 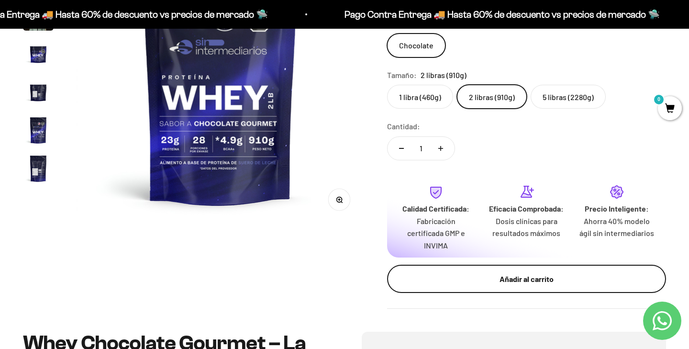 I want to click on p: Fabricación certificada GMP e INVIMA, so click(x=436, y=233).